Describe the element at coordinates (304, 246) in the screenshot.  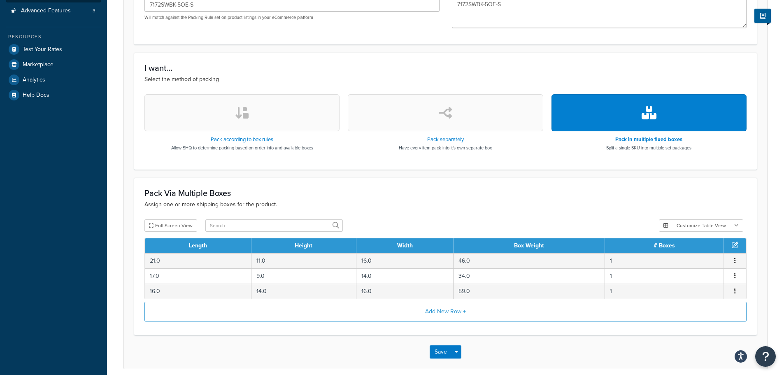
I see `th: Height` at that location.